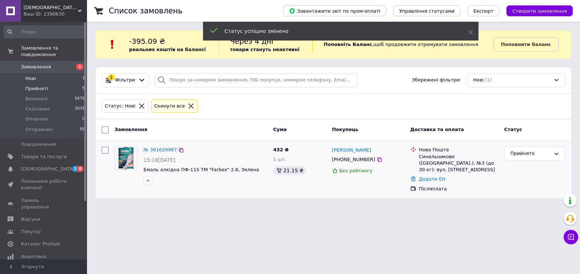  I want to click on span: Скасовані, so click(38, 109).